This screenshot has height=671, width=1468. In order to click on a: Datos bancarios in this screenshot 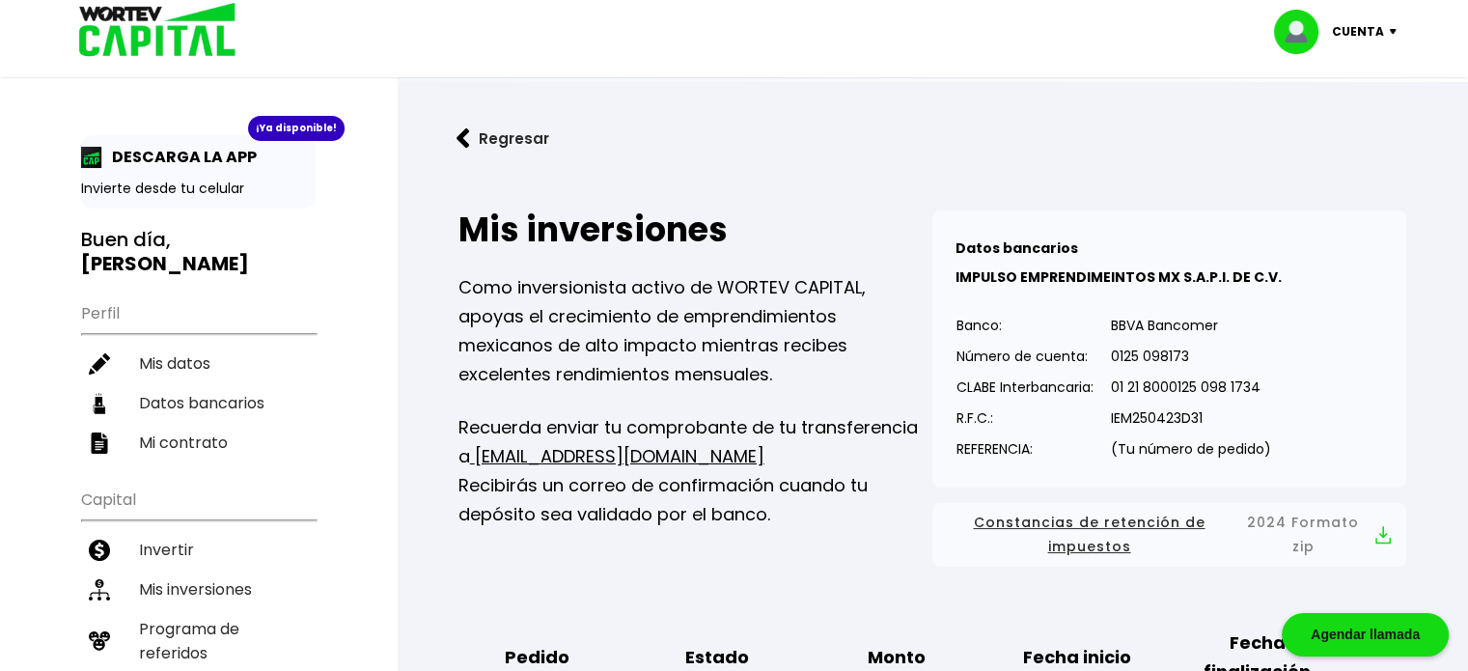, I will do `click(198, 402)`.